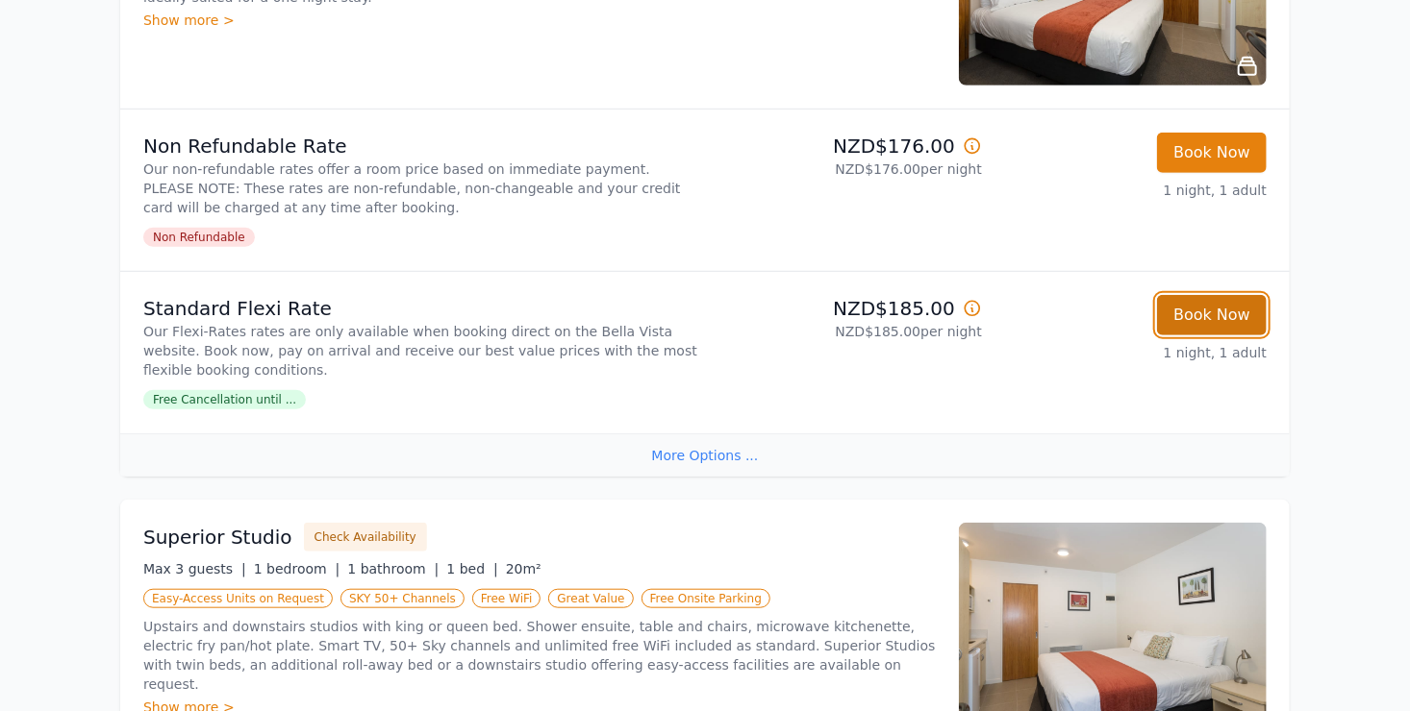 The width and height of the screenshot is (1410, 711). Describe the element at coordinates (365, 537) in the screenshot. I see `button: Check Availability` at that location.